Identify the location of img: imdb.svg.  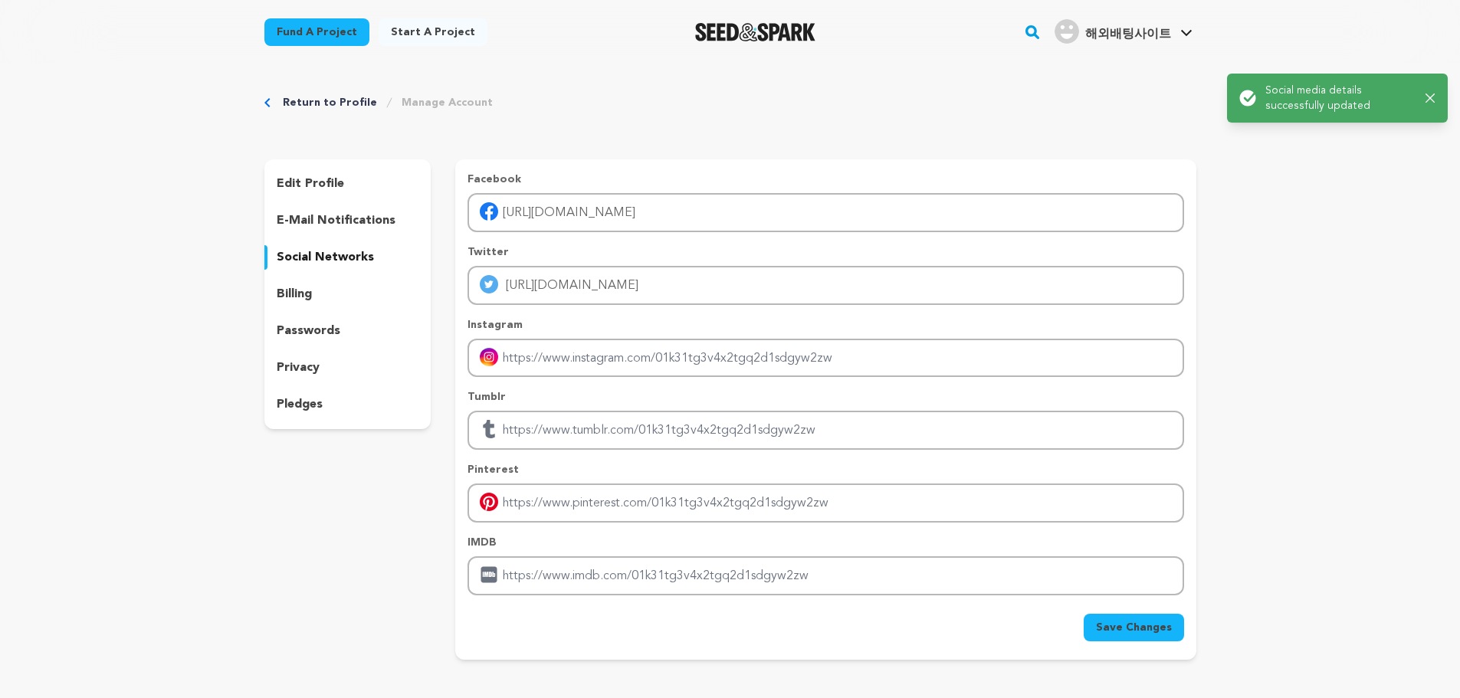
(489, 575).